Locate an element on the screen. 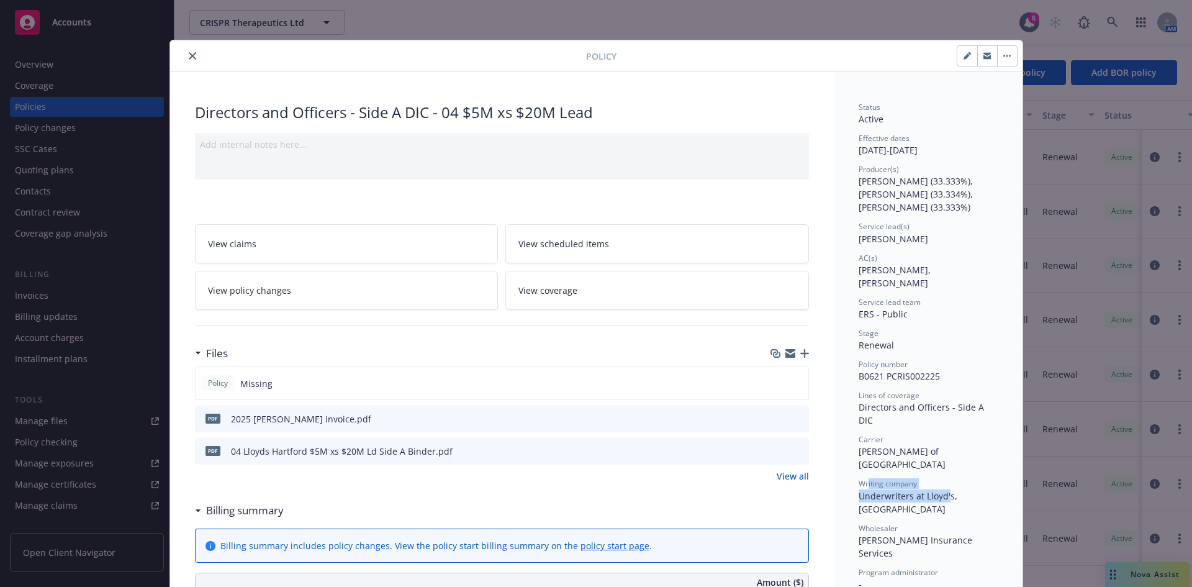 This screenshot has width=1192, height=587. span: Producer(s) is located at coordinates (878, 169).